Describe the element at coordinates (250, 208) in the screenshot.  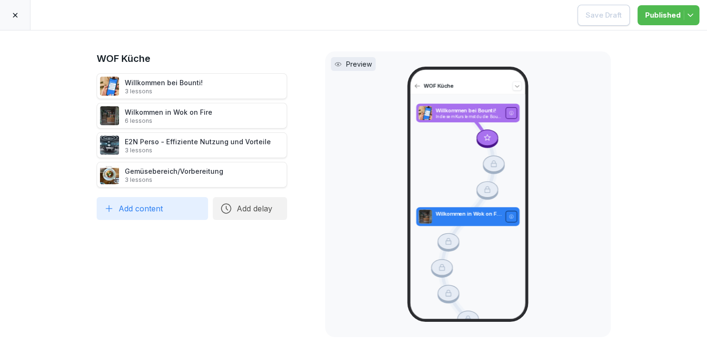
I see `button: Add delay` at that location.